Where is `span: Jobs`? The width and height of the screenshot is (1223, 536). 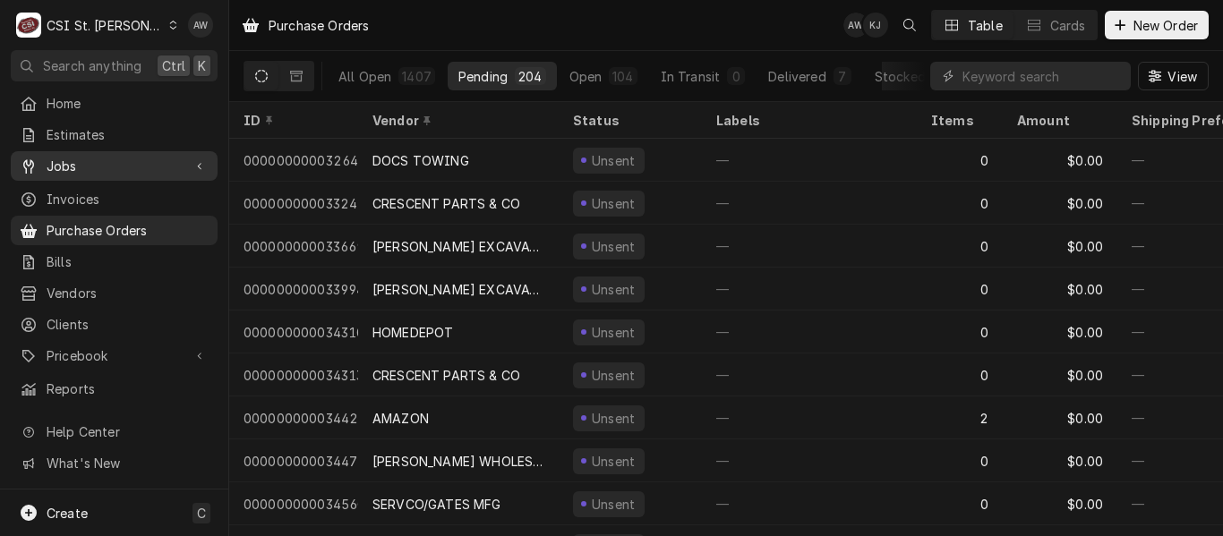 span: Jobs is located at coordinates (114, 166).